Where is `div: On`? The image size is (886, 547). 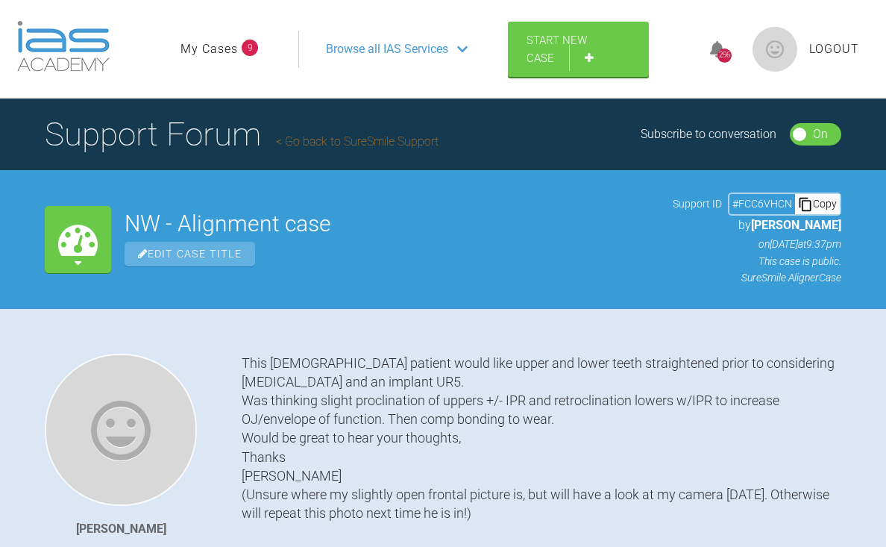
div: On is located at coordinates (820, 134).